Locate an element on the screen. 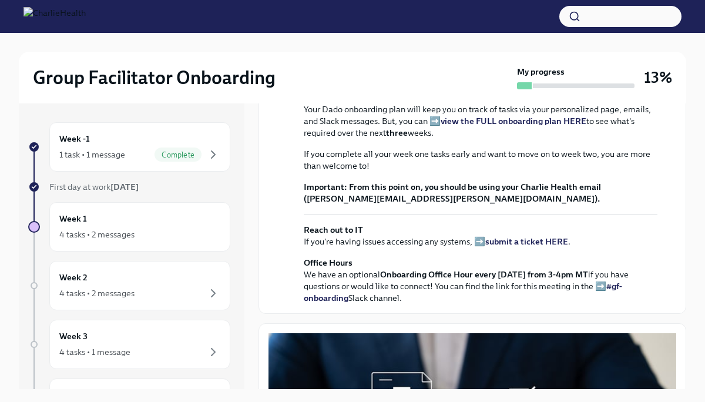  strong: submit a ticket HERE is located at coordinates (527, 242).